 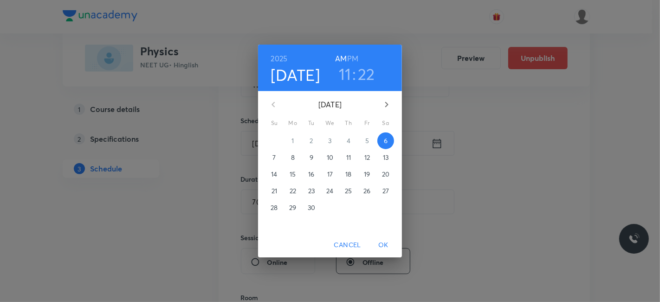 I want to click on button: 26, so click(x=367, y=191).